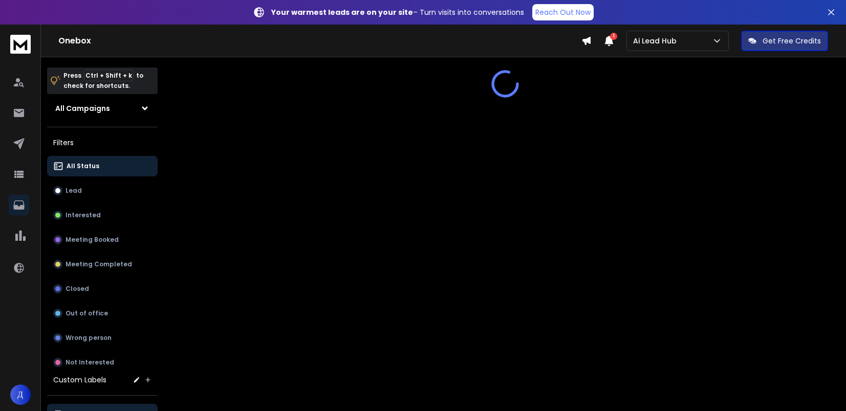  Describe the element at coordinates (102, 240) in the screenshot. I see `button: Meeting Booked` at that location.